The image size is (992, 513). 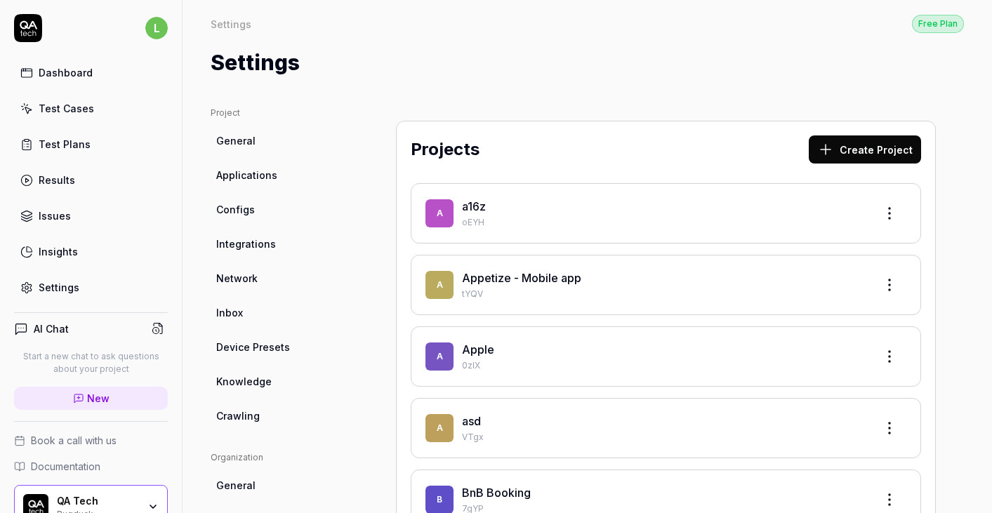 I want to click on span: Applications, so click(x=247, y=175).